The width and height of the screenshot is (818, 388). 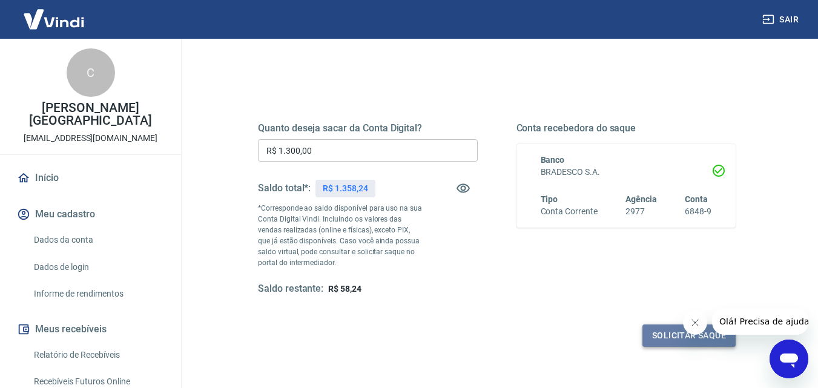 I want to click on h6: Conta Corrente, so click(x=569, y=211).